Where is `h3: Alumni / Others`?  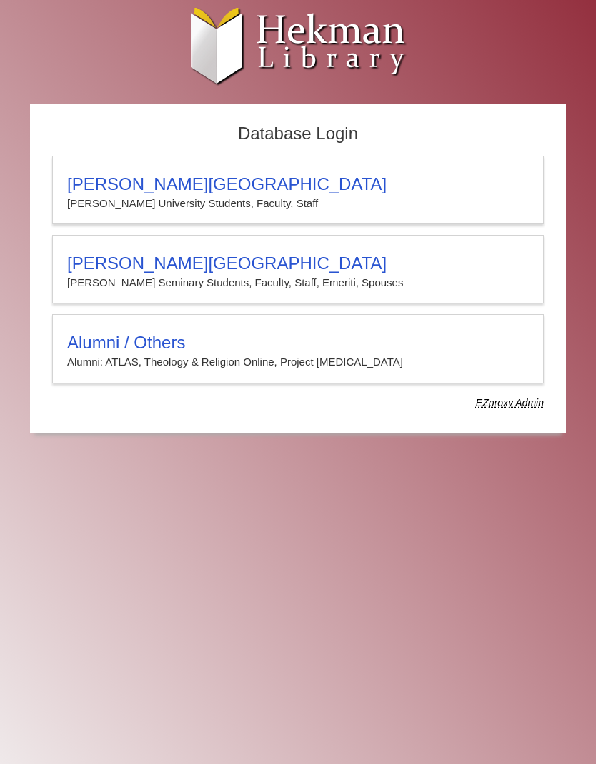
h3: Alumni / Others is located at coordinates (298, 343).